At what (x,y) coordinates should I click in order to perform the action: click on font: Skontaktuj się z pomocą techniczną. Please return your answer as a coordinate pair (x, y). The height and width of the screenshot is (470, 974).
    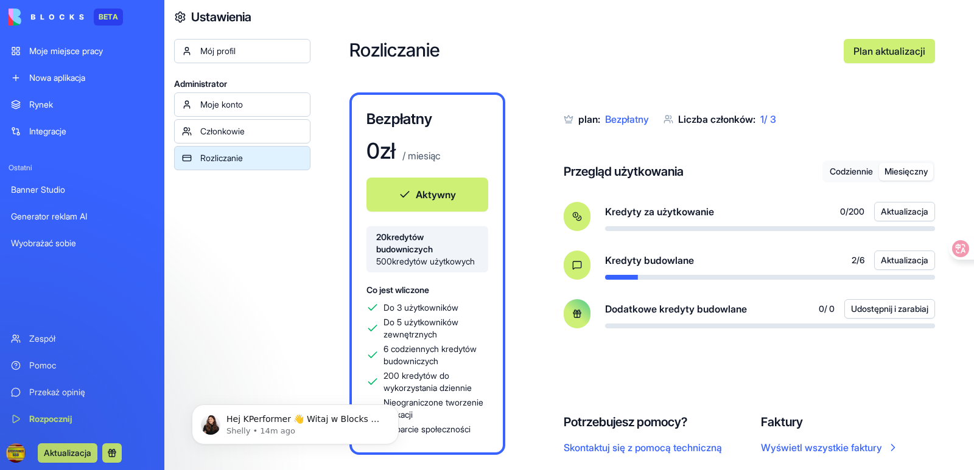
    Looking at the image, I should click on (643, 448).